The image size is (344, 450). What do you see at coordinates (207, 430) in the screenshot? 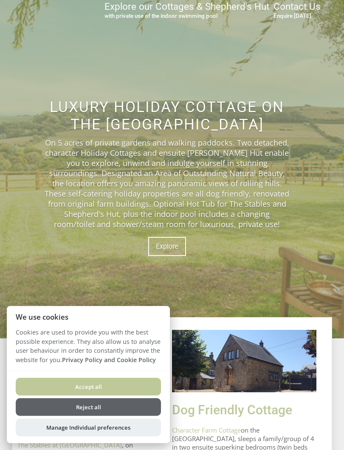
I see `a: Character Farm Cottage` at bounding box center [207, 430].